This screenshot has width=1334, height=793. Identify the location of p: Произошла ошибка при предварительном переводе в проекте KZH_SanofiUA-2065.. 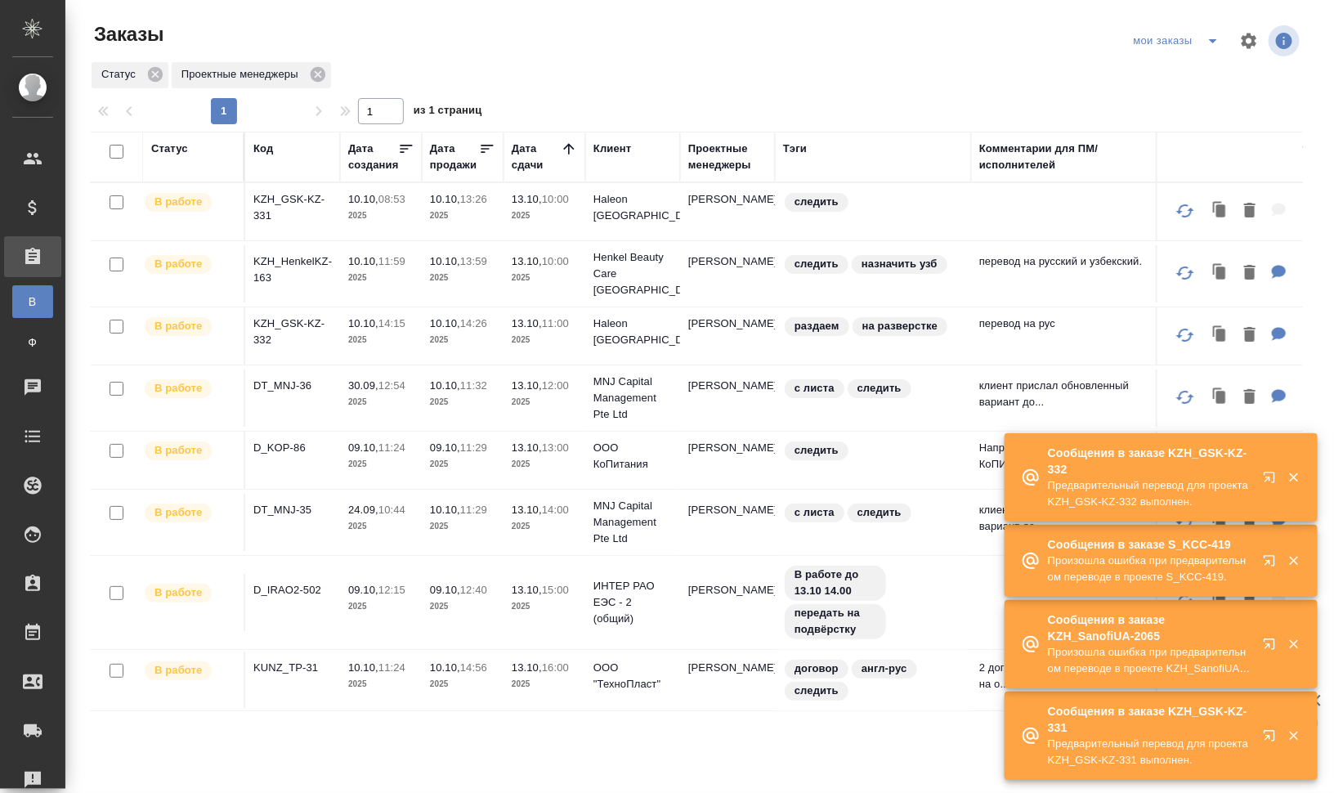
(1150, 660).